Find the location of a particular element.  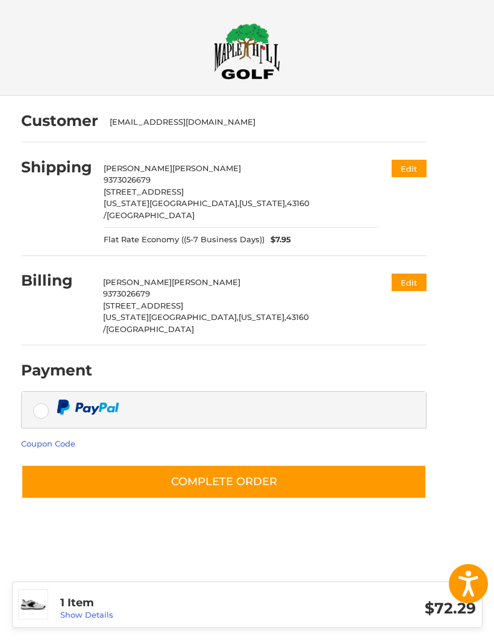

h2: Shipping is located at coordinates (57, 168).